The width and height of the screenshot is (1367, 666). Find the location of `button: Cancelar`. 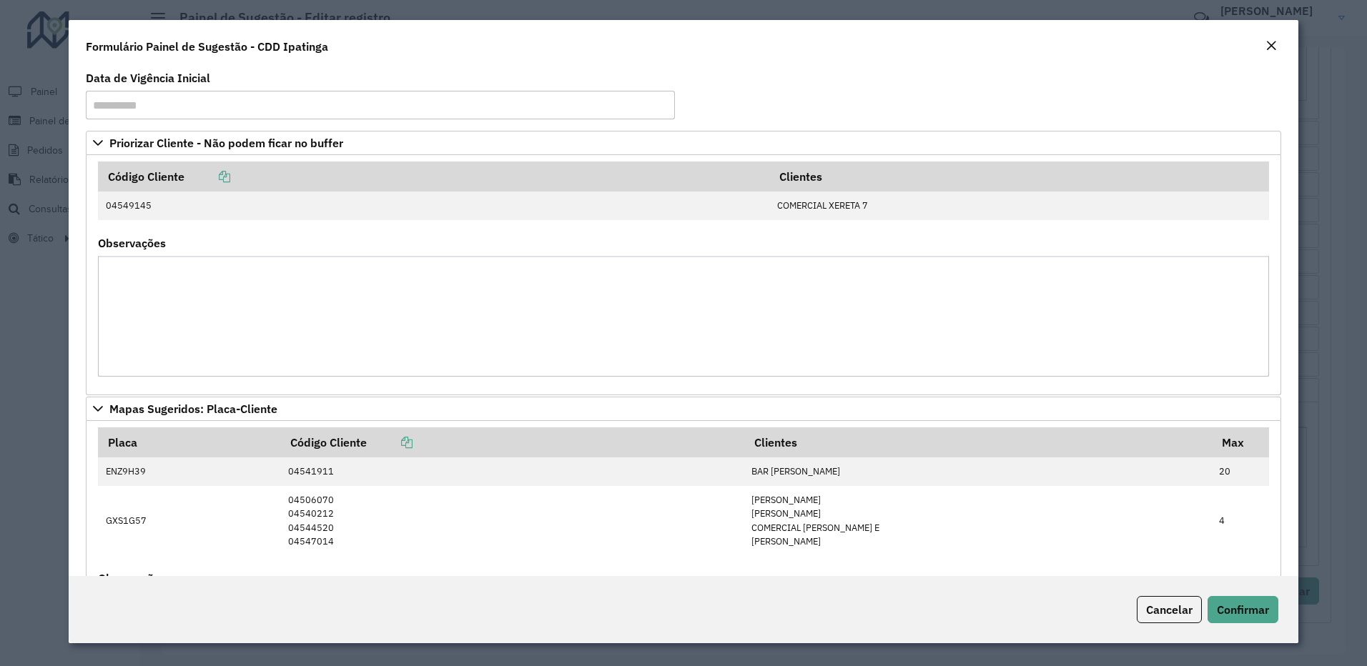

button: Cancelar is located at coordinates (1169, 610).